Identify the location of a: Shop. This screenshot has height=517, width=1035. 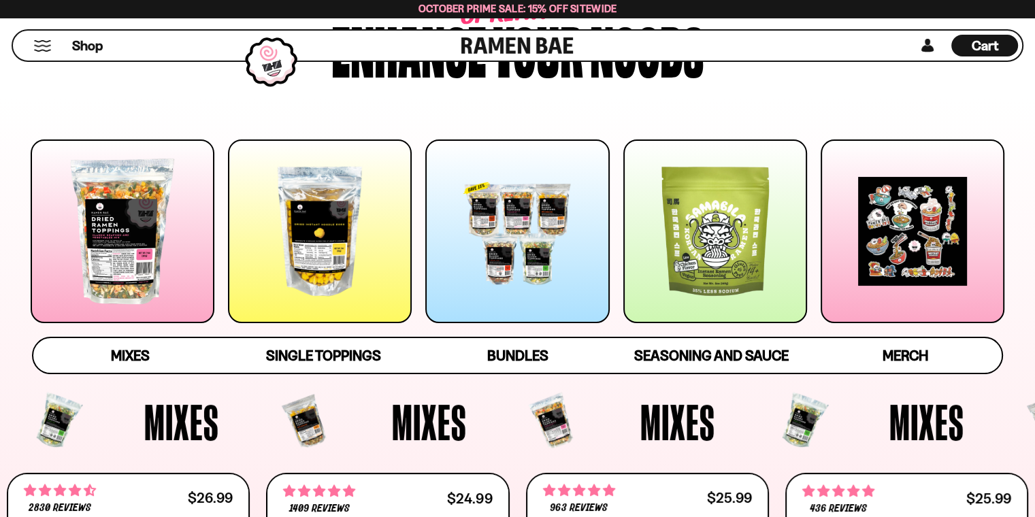
(87, 46).